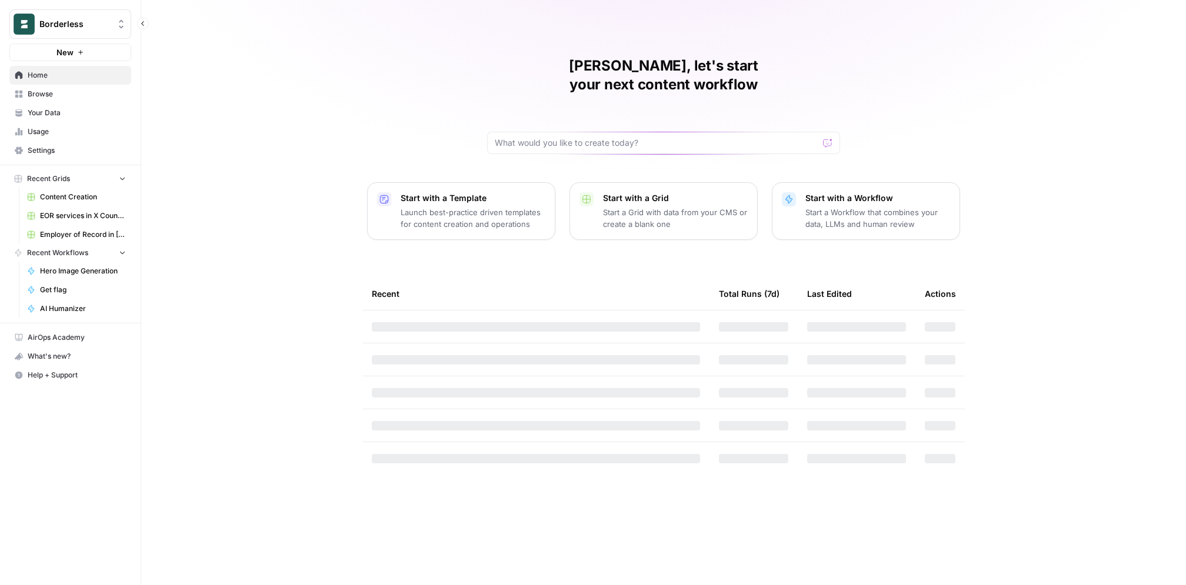 The width and height of the screenshot is (1186, 585). What do you see at coordinates (48, 179) in the screenshot?
I see `span: Recent Grids` at bounding box center [48, 179].